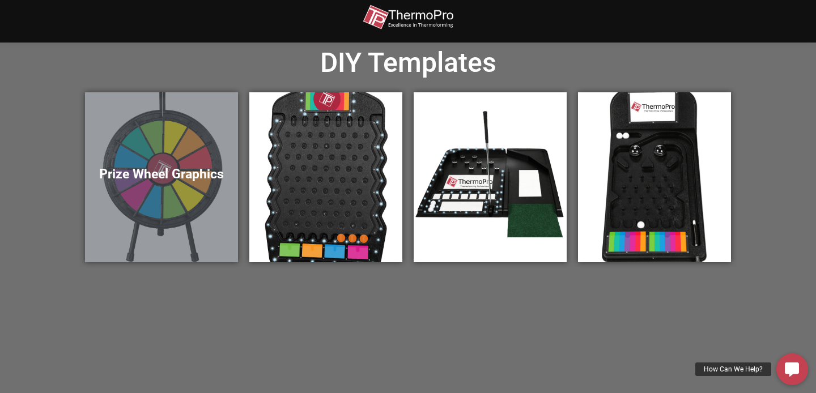 The height and width of the screenshot is (393, 816). Describe the element at coordinates (162, 177) in the screenshot. I see `a: Prize Wheel Graphics` at that location.